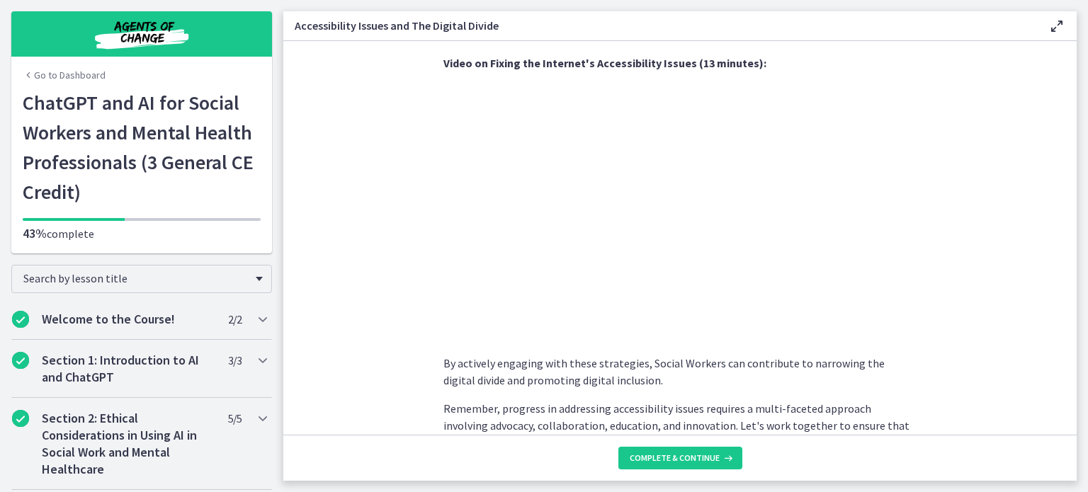  Describe the element at coordinates (234, 319) in the screenshot. I see `span: 2 / 2` at that location.